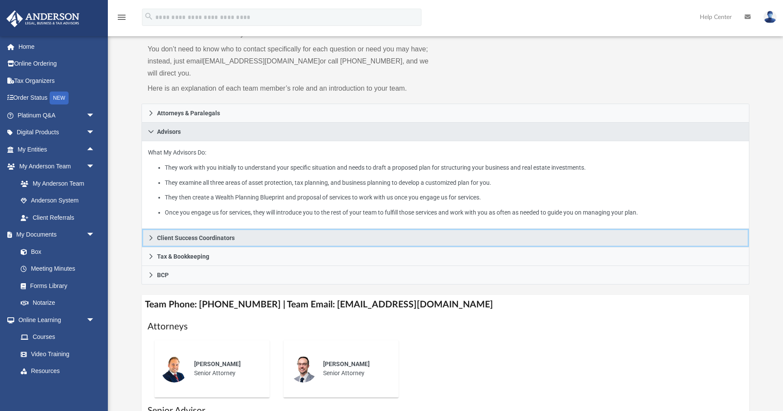 The width and height of the screenshot is (783, 411). What do you see at coordinates (169, 132) in the screenshot?
I see `span: Advisors` at bounding box center [169, 132].